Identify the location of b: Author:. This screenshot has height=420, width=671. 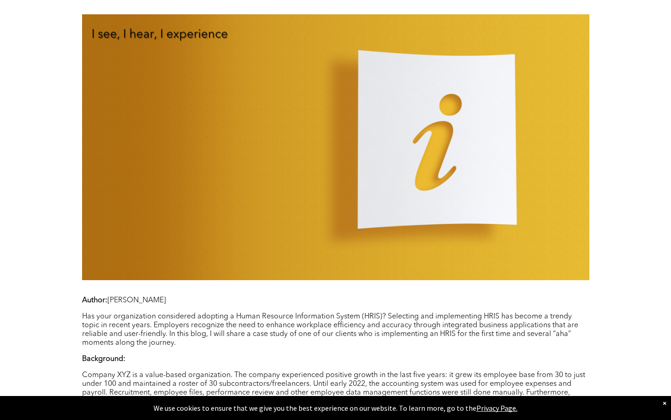
(95, 300).